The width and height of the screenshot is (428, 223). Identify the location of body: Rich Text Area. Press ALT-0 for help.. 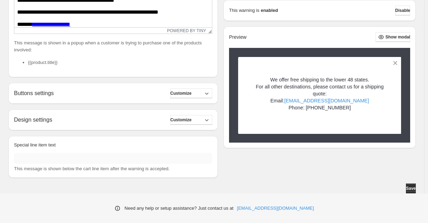
(99, 27).